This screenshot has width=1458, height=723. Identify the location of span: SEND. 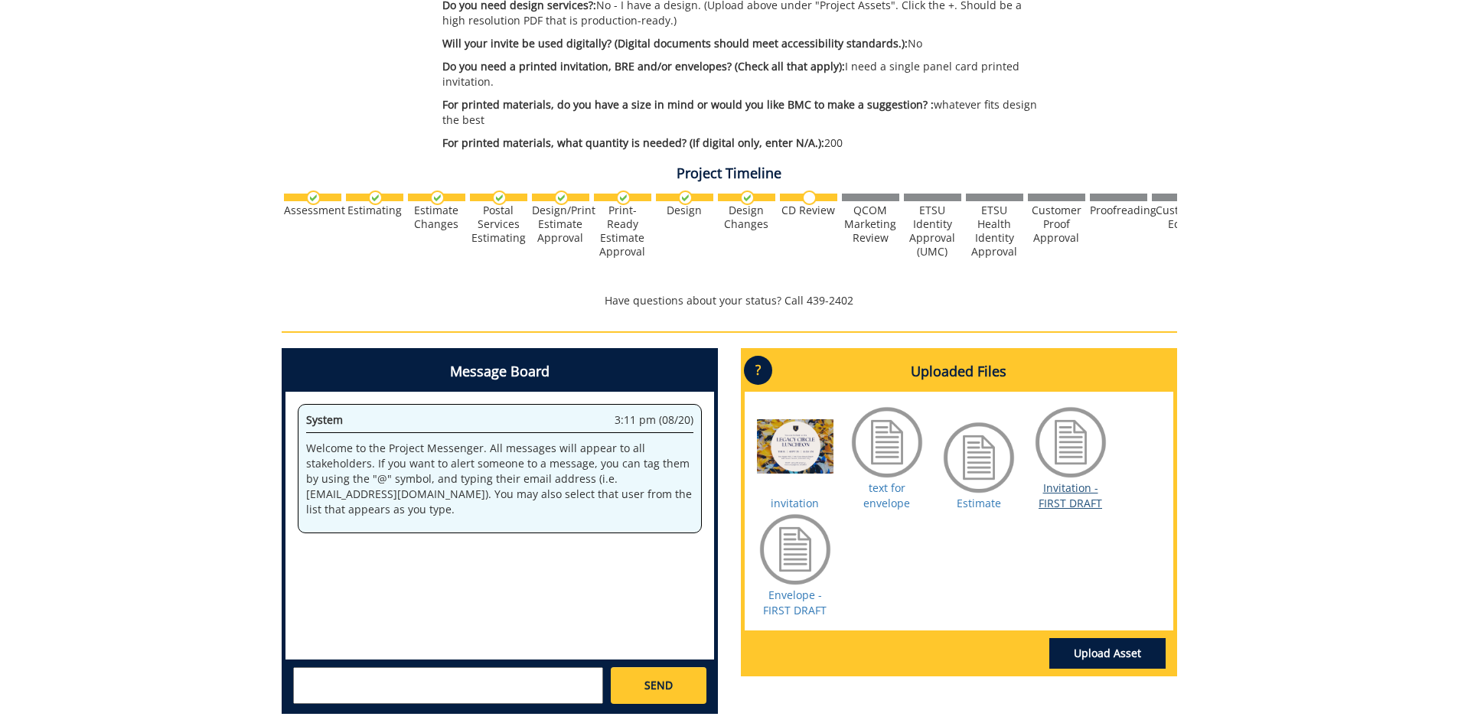
(658, 686).